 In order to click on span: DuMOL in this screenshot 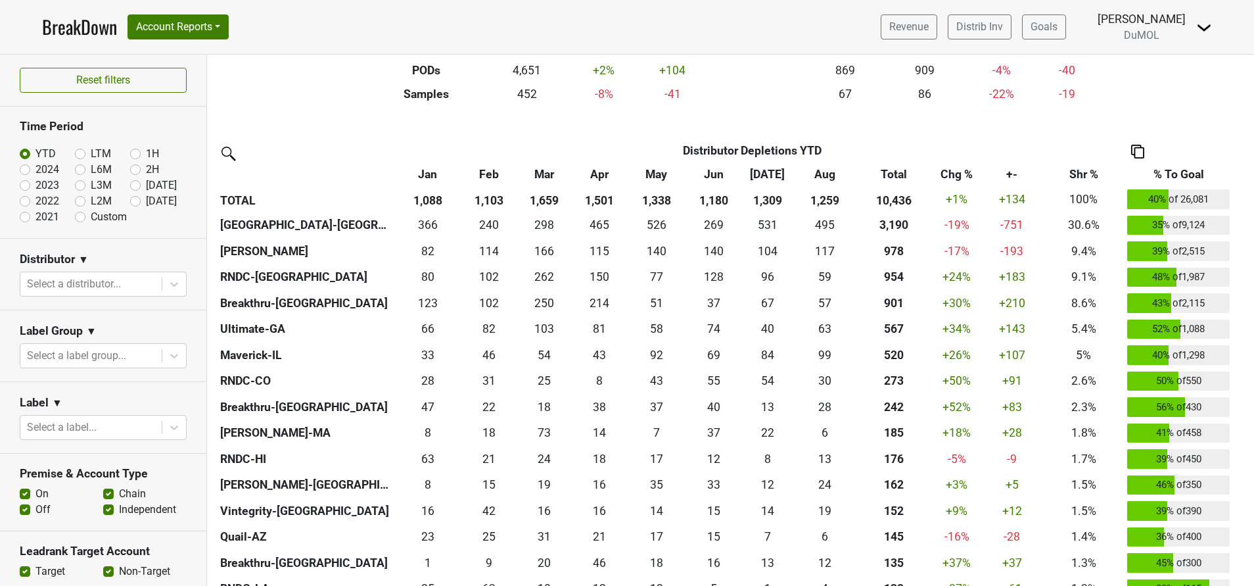, I will do `click(1142, 35)`.